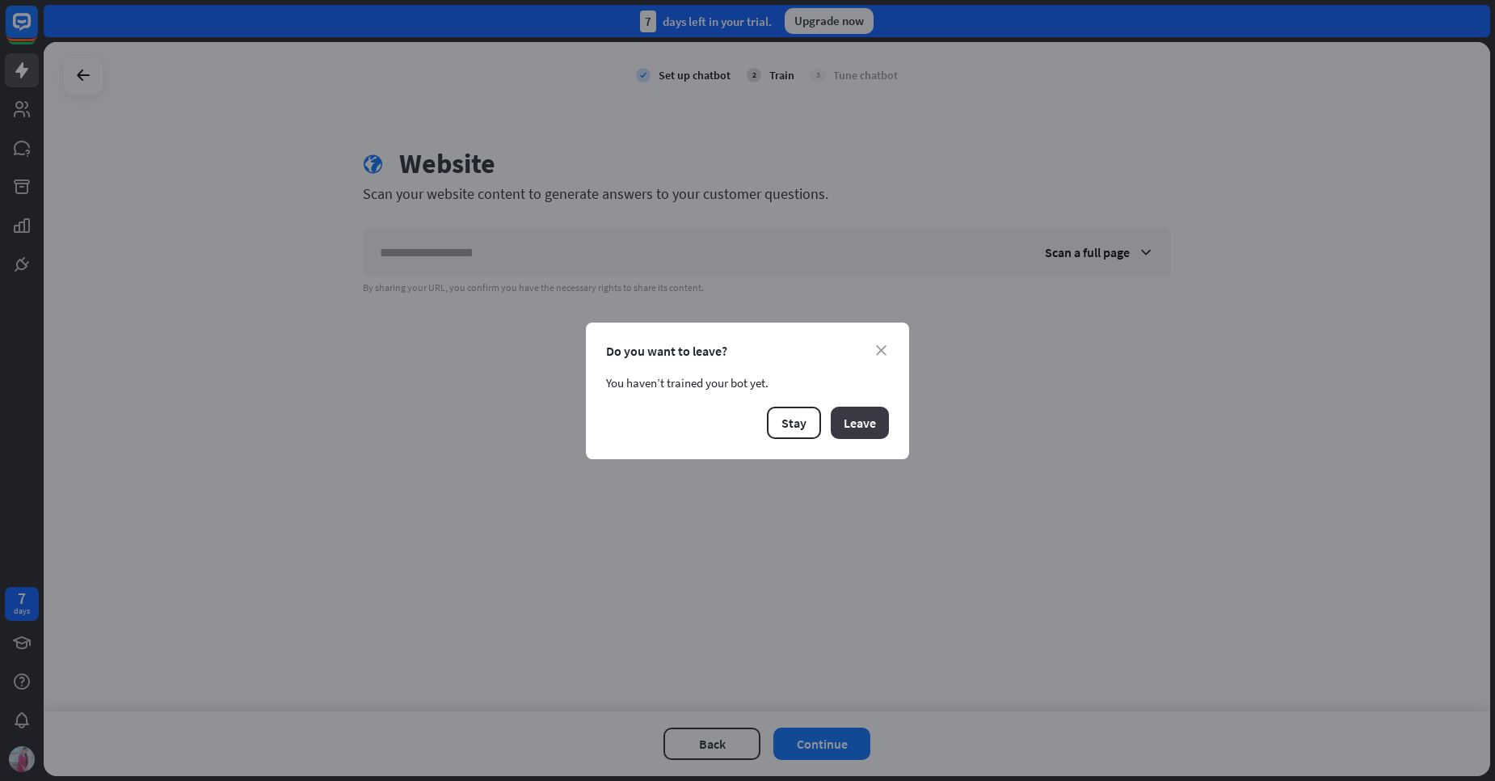  I want to click on button: Stay, so click(794, 423).